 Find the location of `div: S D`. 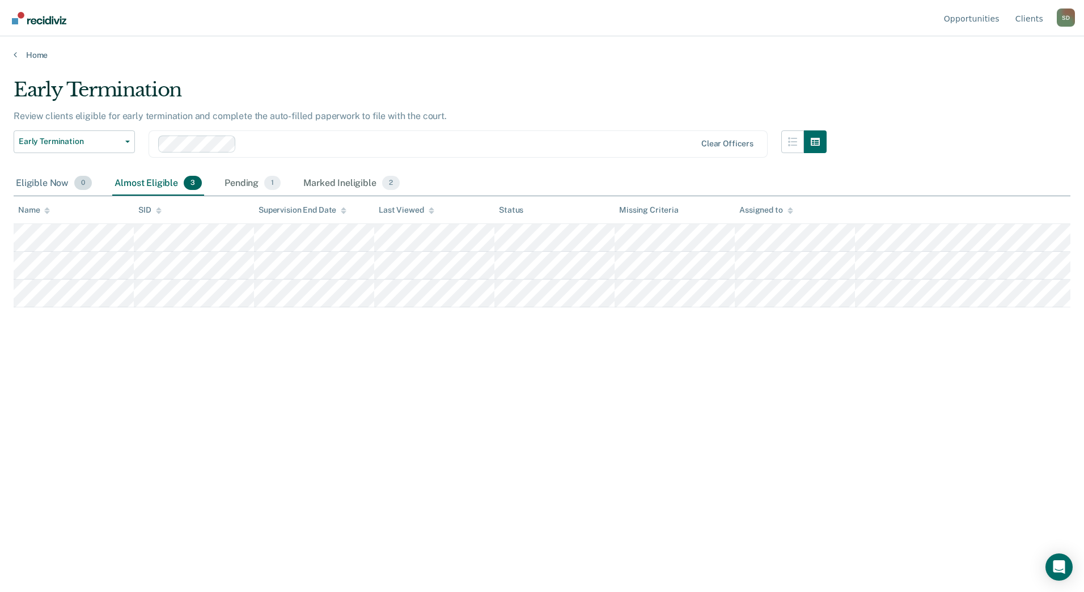

div: S D is located at coordinates (1066, 18).